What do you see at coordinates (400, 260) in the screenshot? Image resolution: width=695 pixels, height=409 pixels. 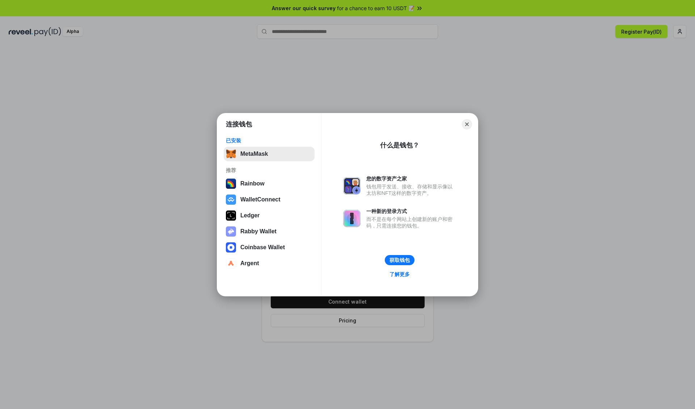 I see `button: 获取钱包` at bounding box center [400, 260].